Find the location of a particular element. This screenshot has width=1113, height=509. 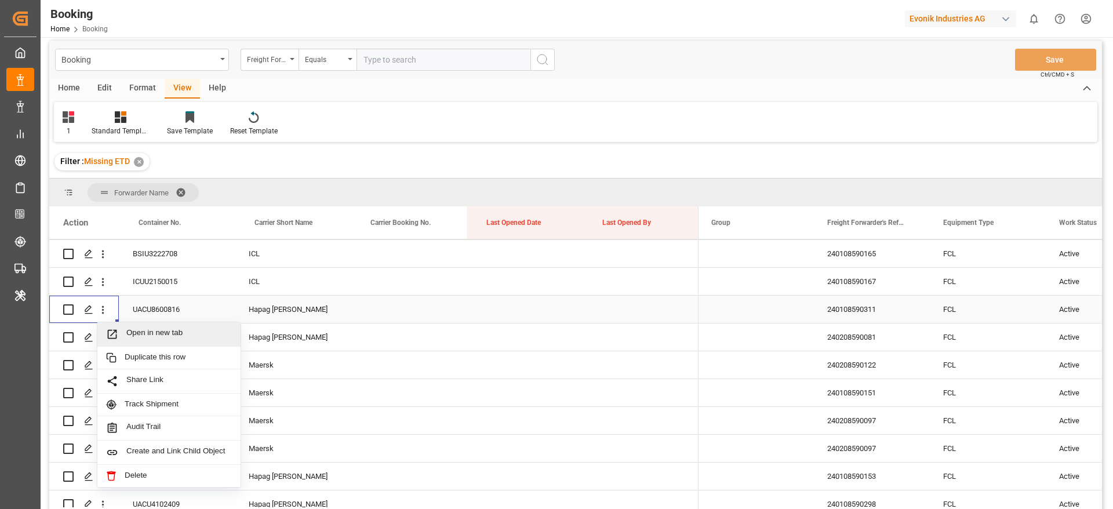

span: Missing ETD is located at coordinates (107, 161).